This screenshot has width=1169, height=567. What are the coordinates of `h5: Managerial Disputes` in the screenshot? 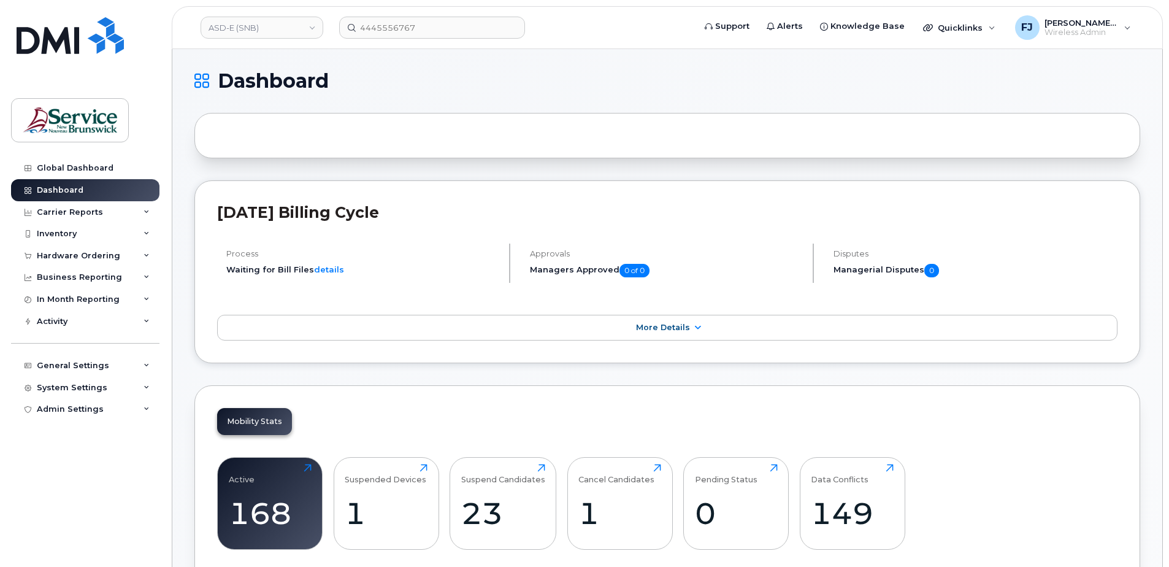 It's located at (975, 270).